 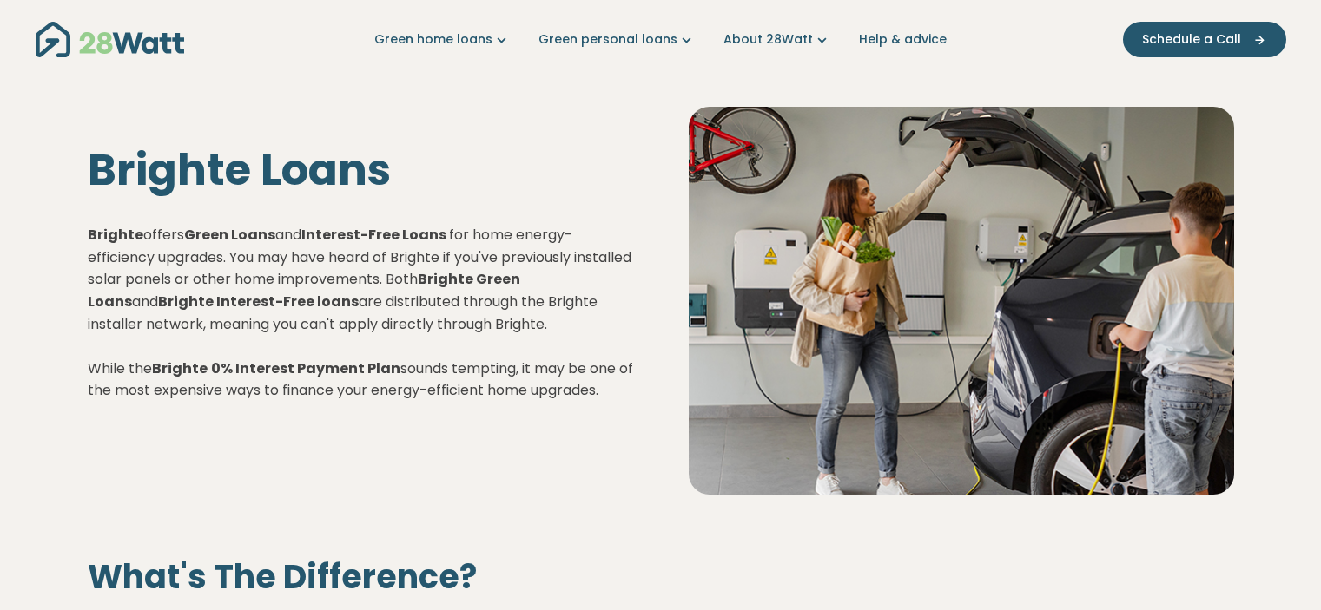 What do you see at coordinates (777, 39) in the screenshot?
I see `a: About 28Watt` at bounding box center [777, 39].